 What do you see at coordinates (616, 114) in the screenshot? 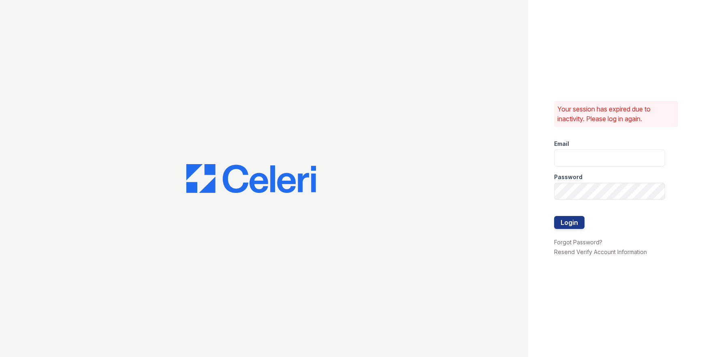
I see `p: Your session has expired due to inactivity. Please log in again.` at bounding box center [616, 114].